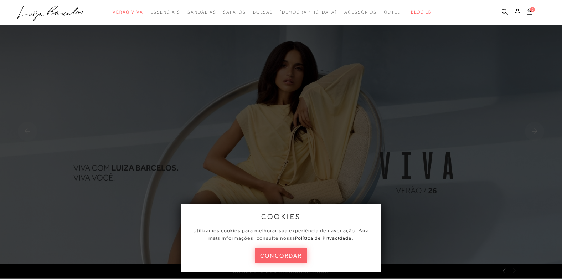  I want to click on span: Outlet, so click(394, 12).